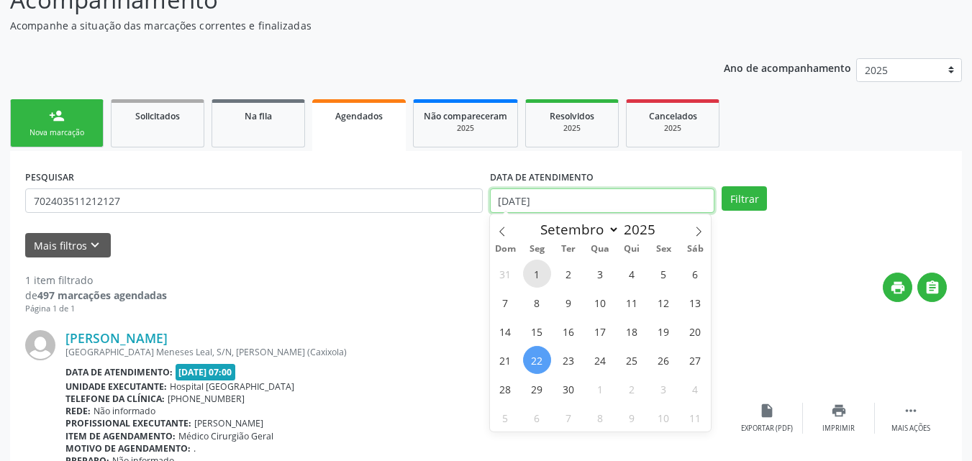 The image size is (972, 461). I want to click on span: Setembro 6, 2025, so click(695, 274).